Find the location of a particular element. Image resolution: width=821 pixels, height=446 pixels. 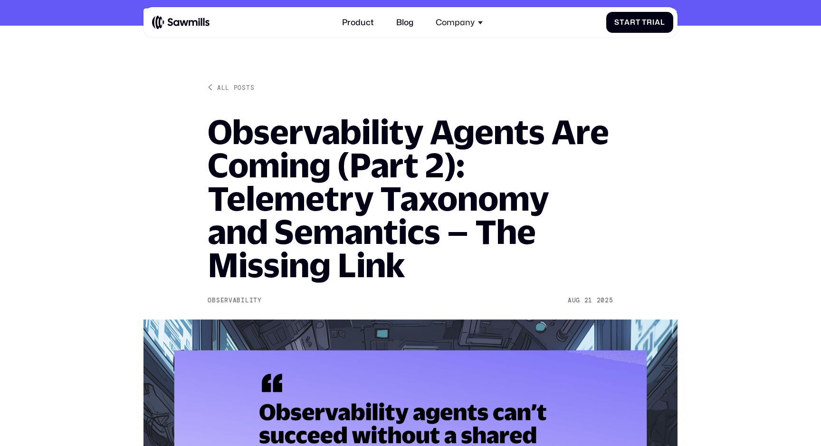

div: Aug is located at coordinates (574, 300).